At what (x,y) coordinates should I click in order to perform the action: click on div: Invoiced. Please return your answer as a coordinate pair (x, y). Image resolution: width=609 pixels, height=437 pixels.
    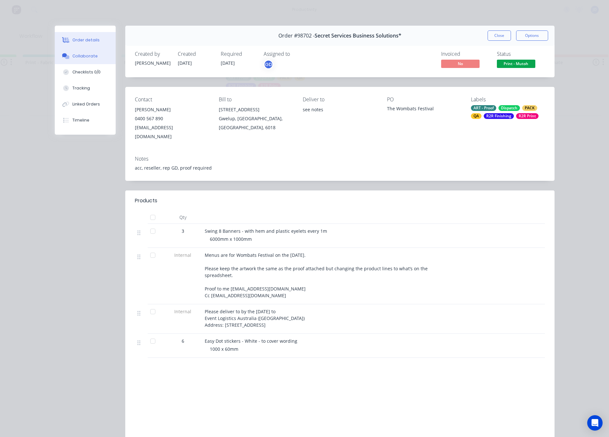
    Looking at the image, I should click on (465, 54).